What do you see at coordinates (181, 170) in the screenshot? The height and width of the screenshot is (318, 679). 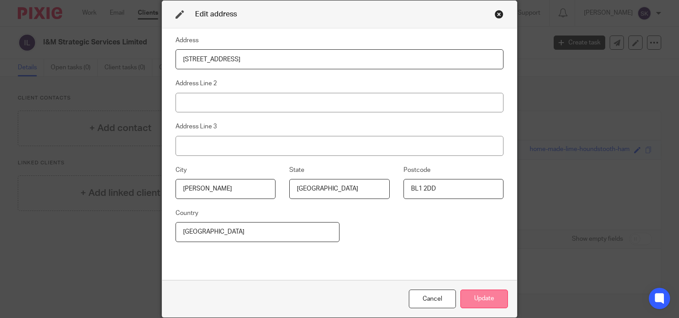 I see `label: City` at bounding box center [181, 170].